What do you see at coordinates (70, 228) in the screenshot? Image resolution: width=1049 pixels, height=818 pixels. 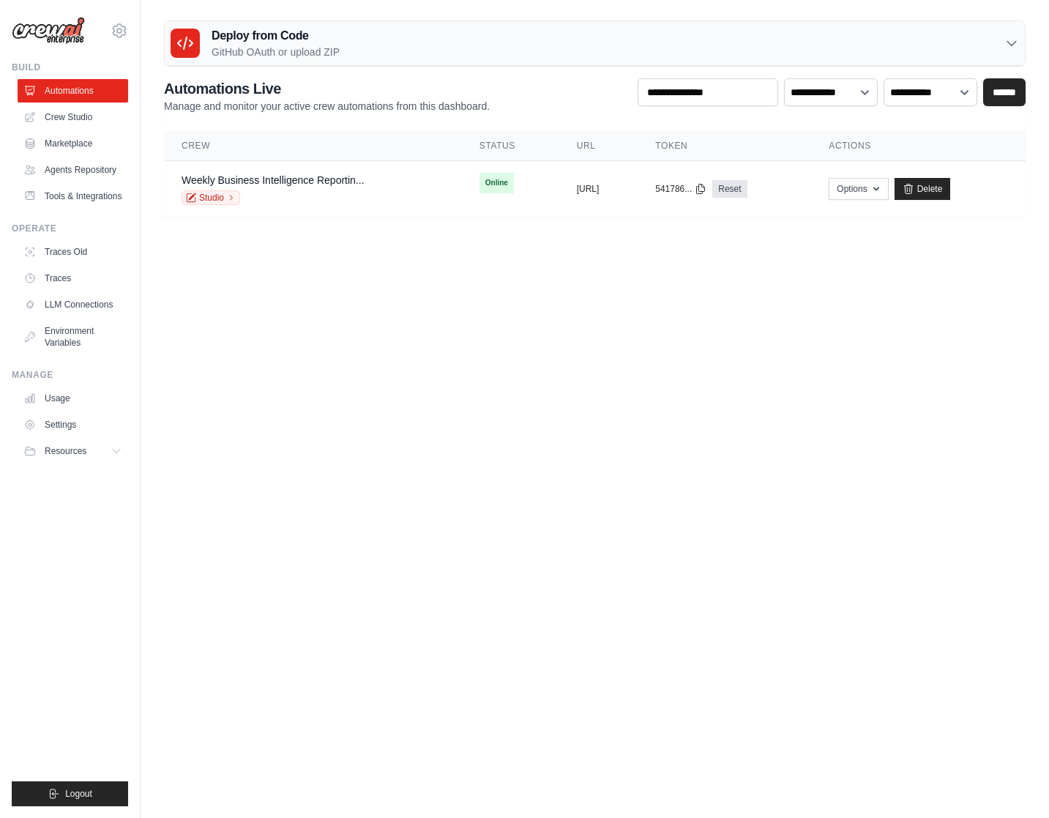 I see `div: Operate` at bounding box center [70, 228].